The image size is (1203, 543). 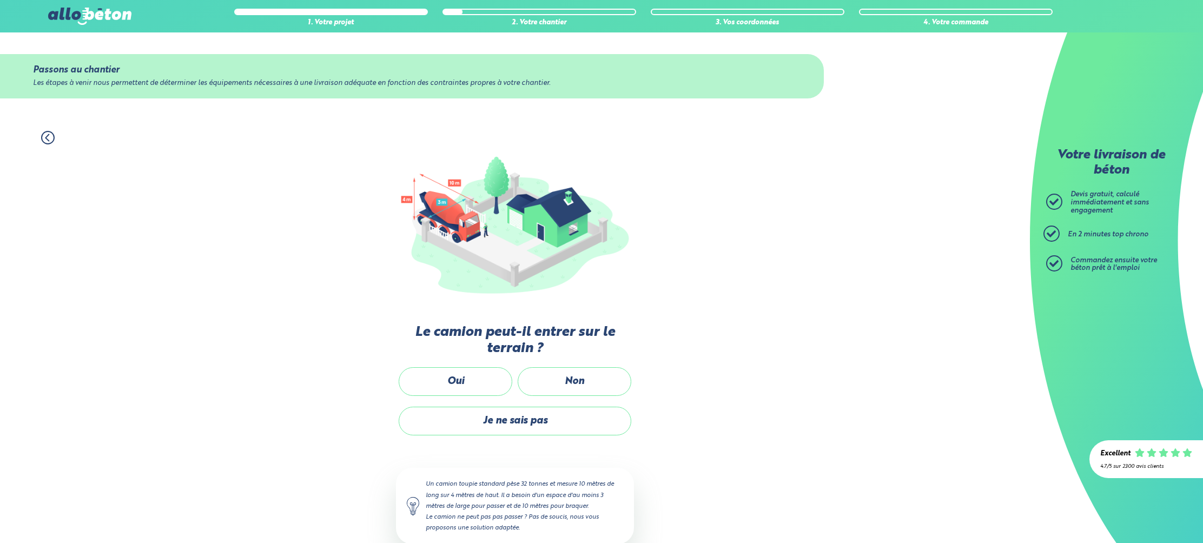 What do you see at coordinates (1111, 163) in the screenshot?
I see `p: Votre livraison de béton` at bounding box center [1111, 163].